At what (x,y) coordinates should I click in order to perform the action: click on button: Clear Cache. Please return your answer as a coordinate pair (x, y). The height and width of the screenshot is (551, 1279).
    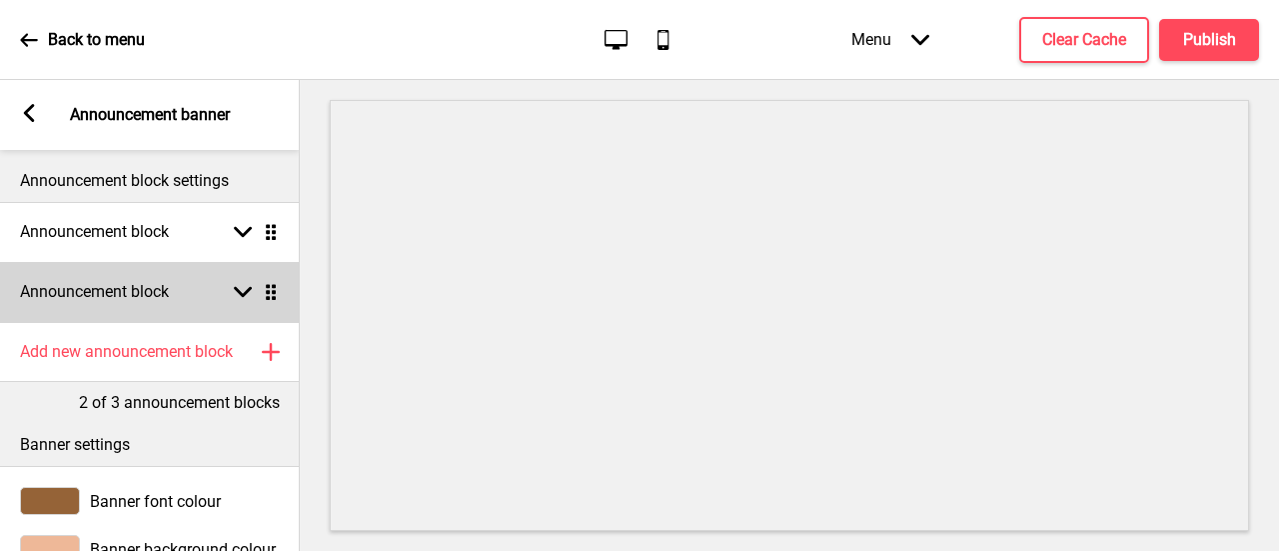
    Looking at the image, I should click on (1084, 40).